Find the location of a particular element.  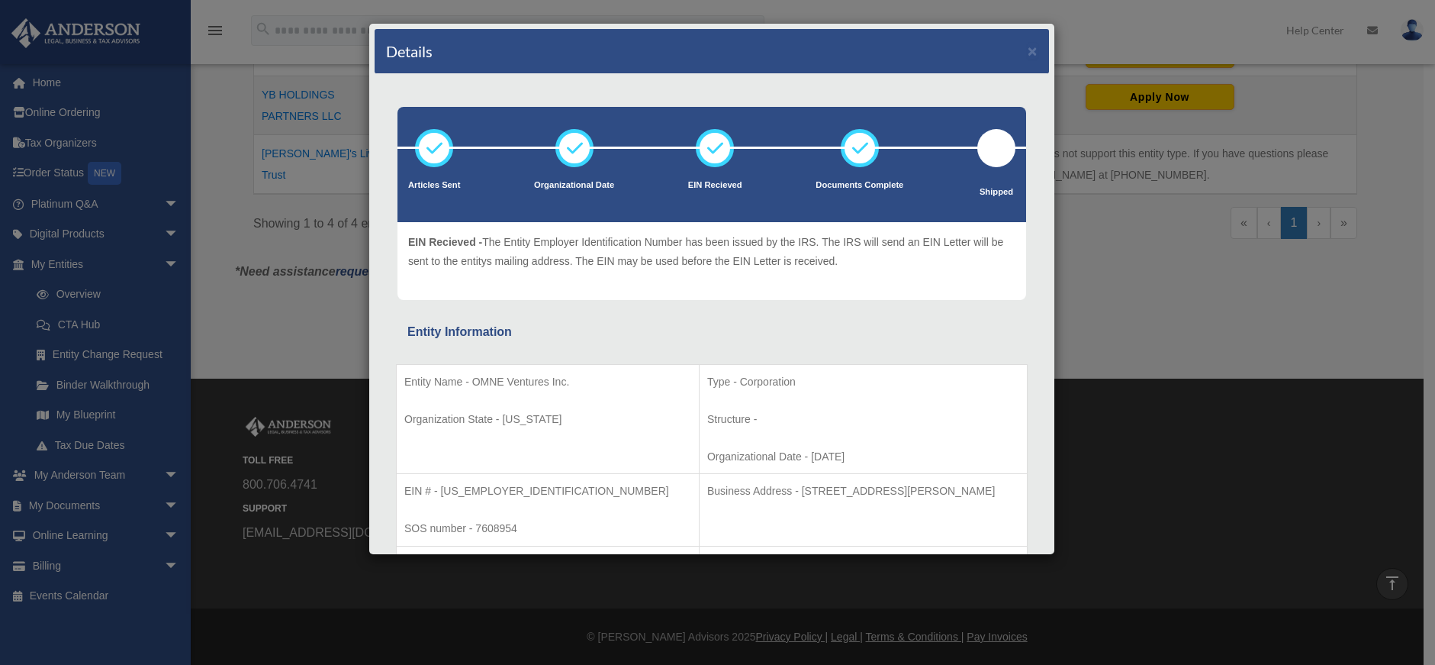

p: Structure - is located at coordinates (863, 419).